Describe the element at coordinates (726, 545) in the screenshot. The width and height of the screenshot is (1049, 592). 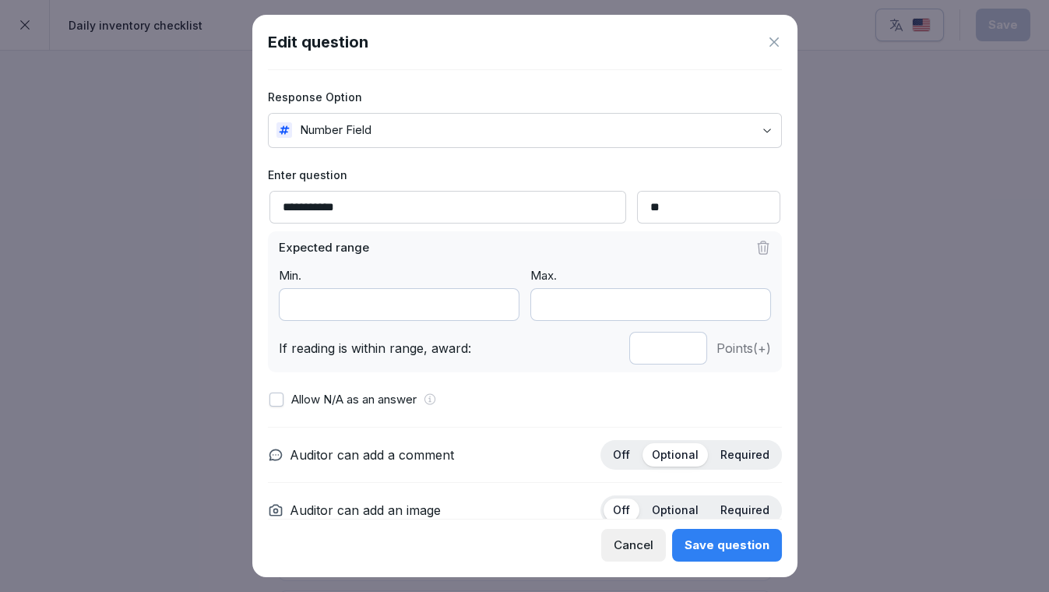
I see `button: Save question` at that location.